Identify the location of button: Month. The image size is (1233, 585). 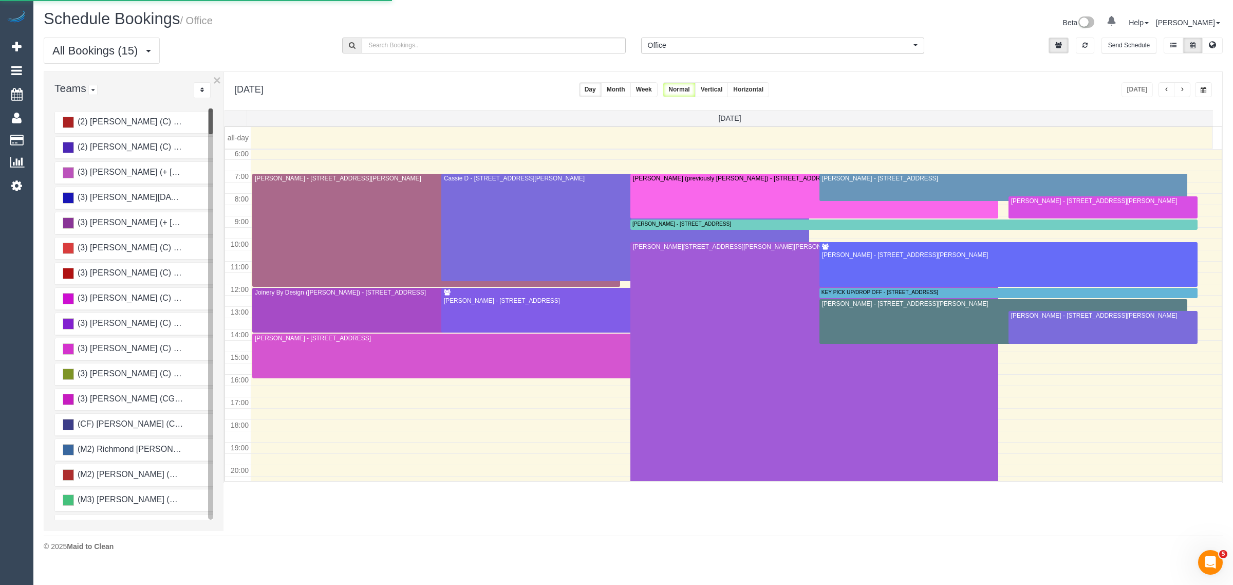
(616, 89).